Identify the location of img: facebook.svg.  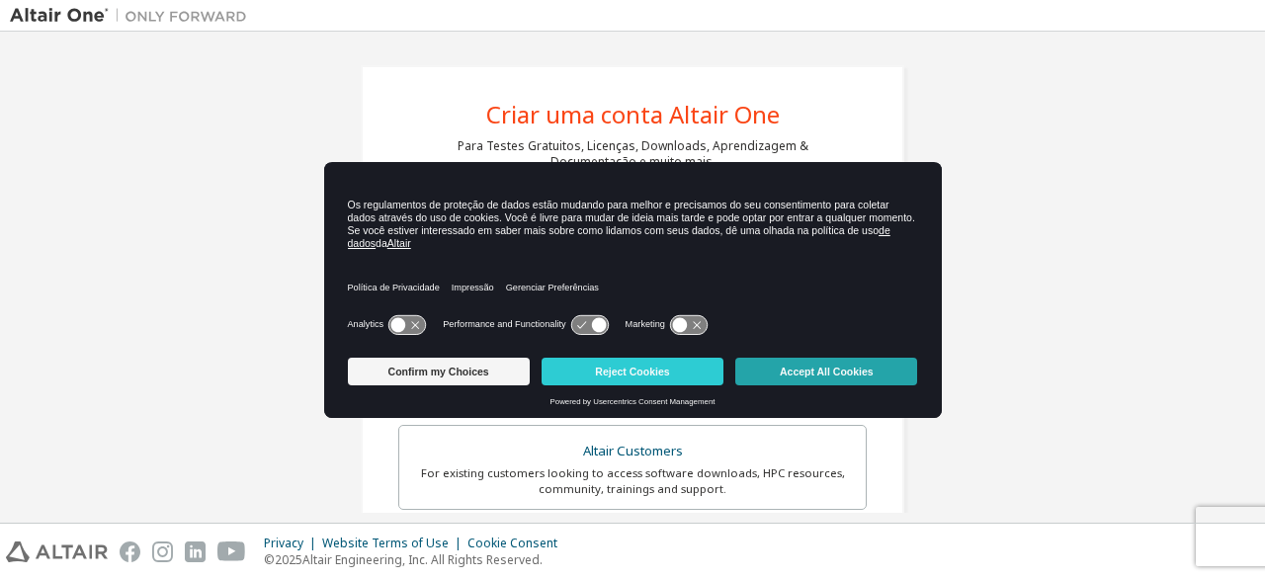
(129, 552).